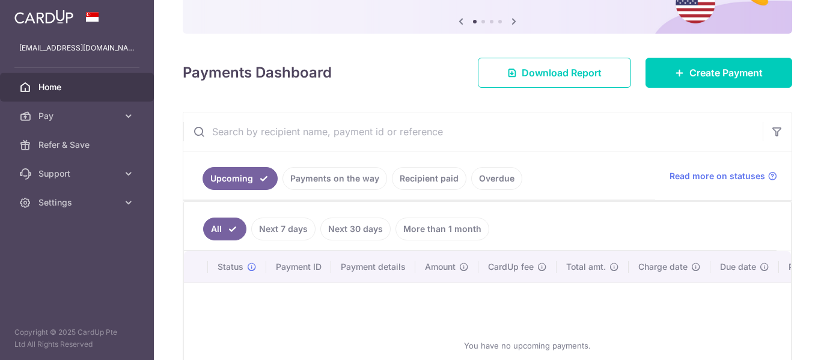  What do you see at coordinates (335, 179) in the screenshot?
I see `a: Payments on the way` at bounding box center [335, 179].